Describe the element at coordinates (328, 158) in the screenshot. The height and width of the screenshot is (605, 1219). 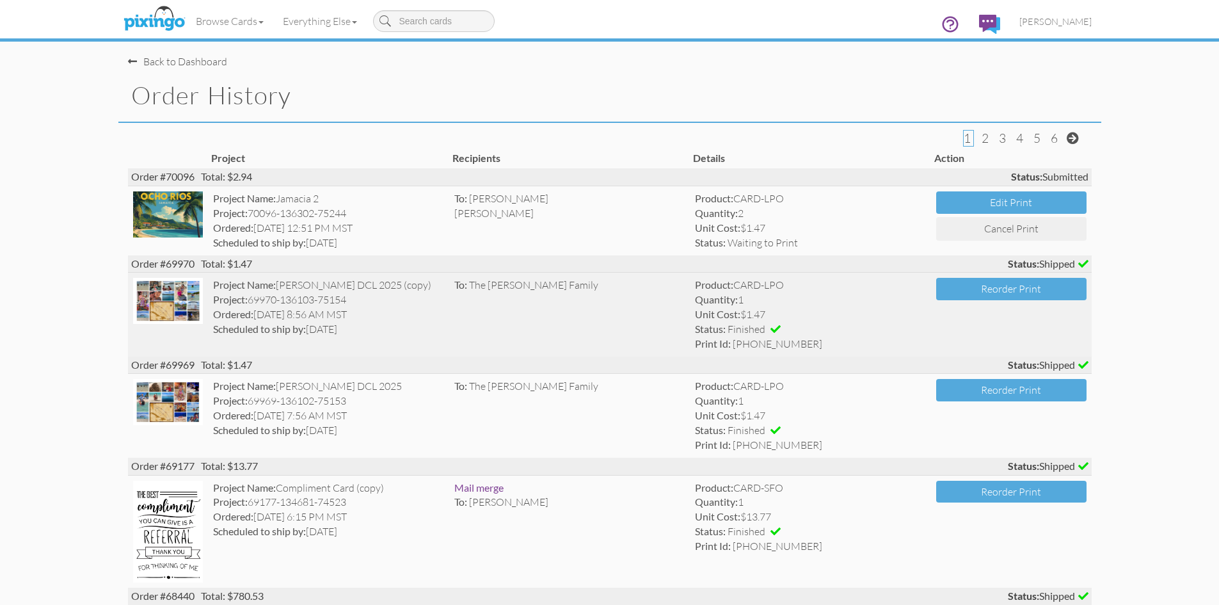
I see `th: Project` at that location.